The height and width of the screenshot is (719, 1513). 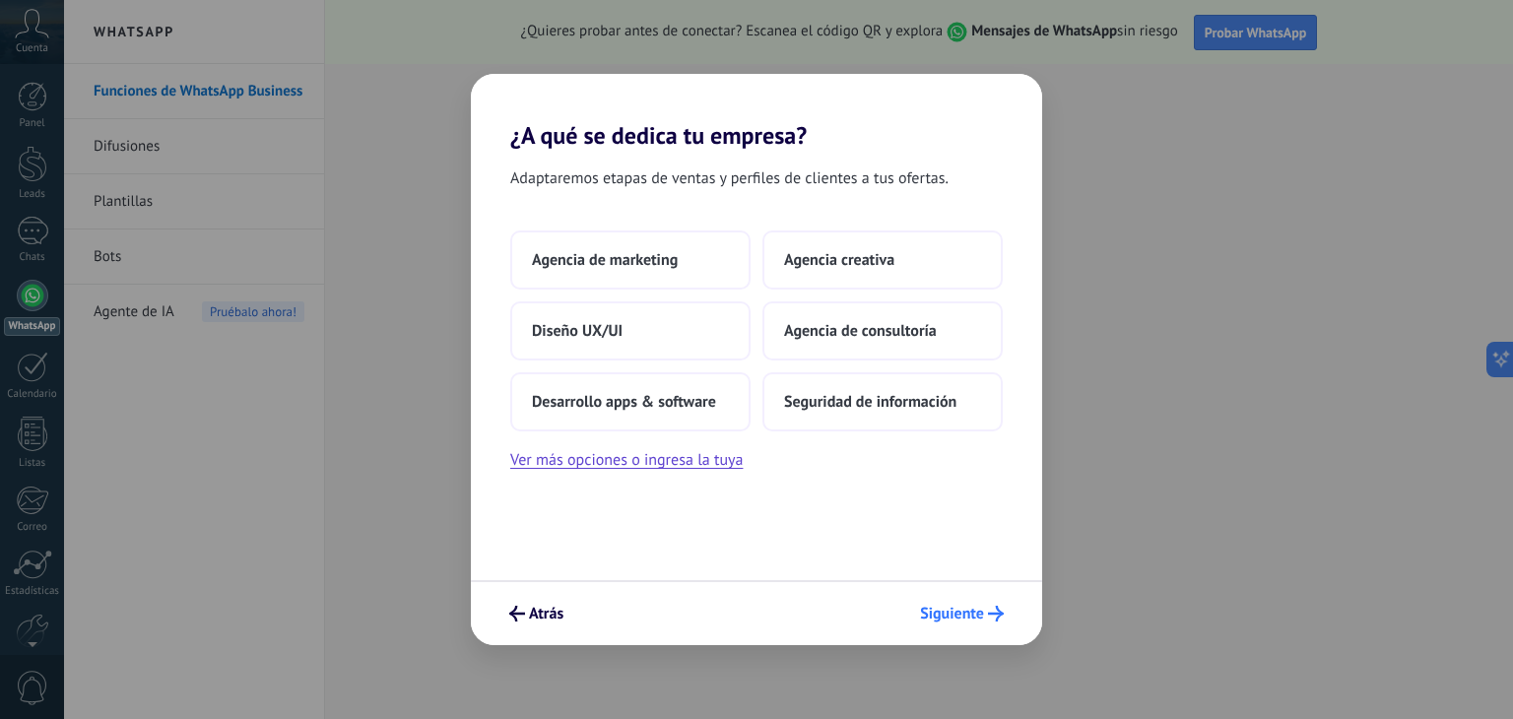 I want to click on h2: ¿A qué se dedica tu empresa?, so click(x=756, y=111).